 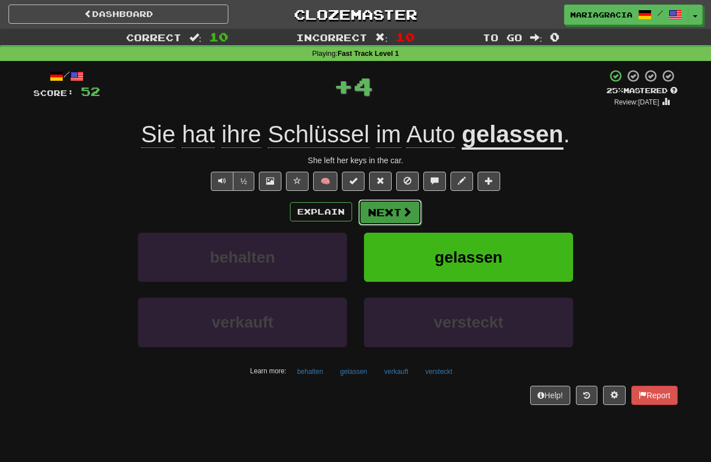 I want to click on strong: gelassen, so click(x=512, y=135).